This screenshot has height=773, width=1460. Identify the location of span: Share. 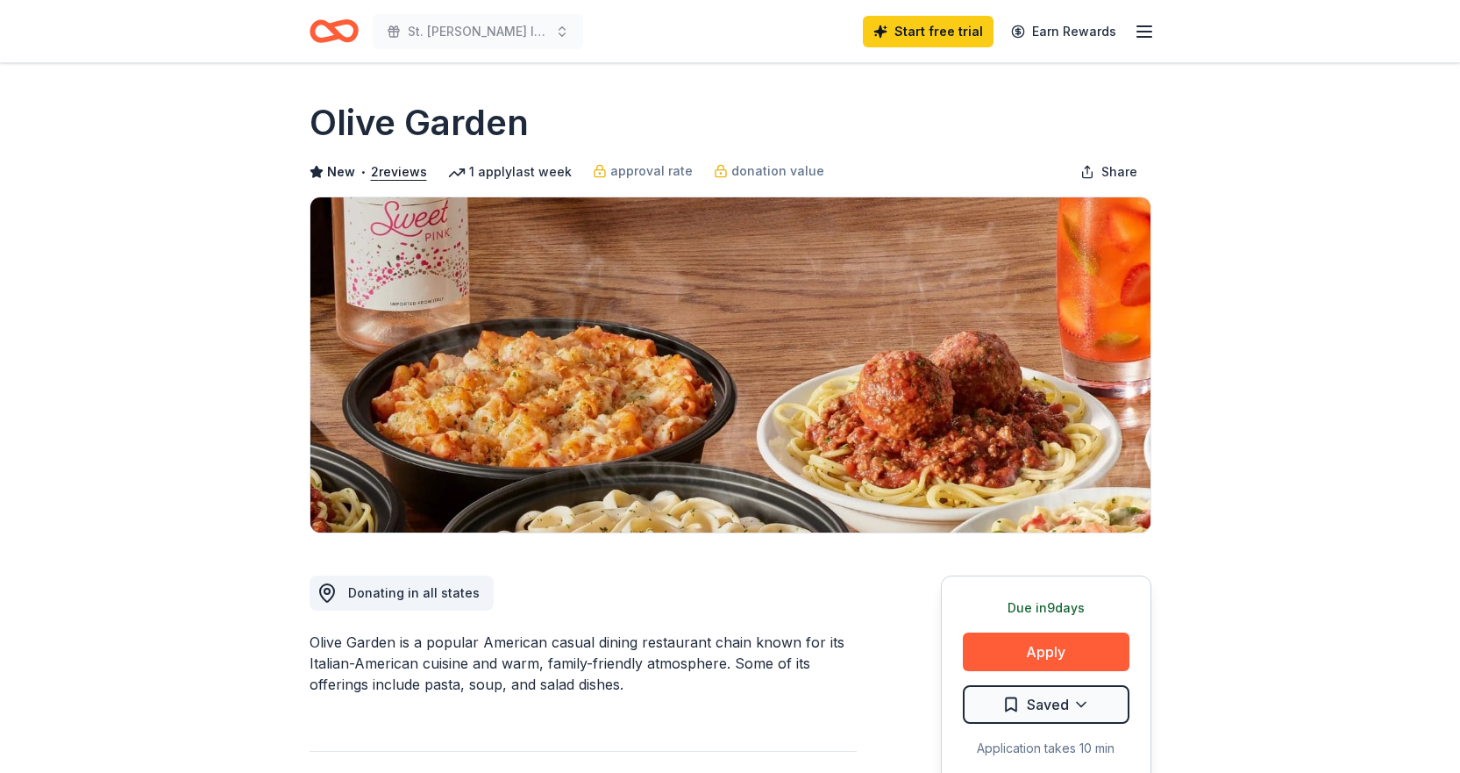
(1119, 172).